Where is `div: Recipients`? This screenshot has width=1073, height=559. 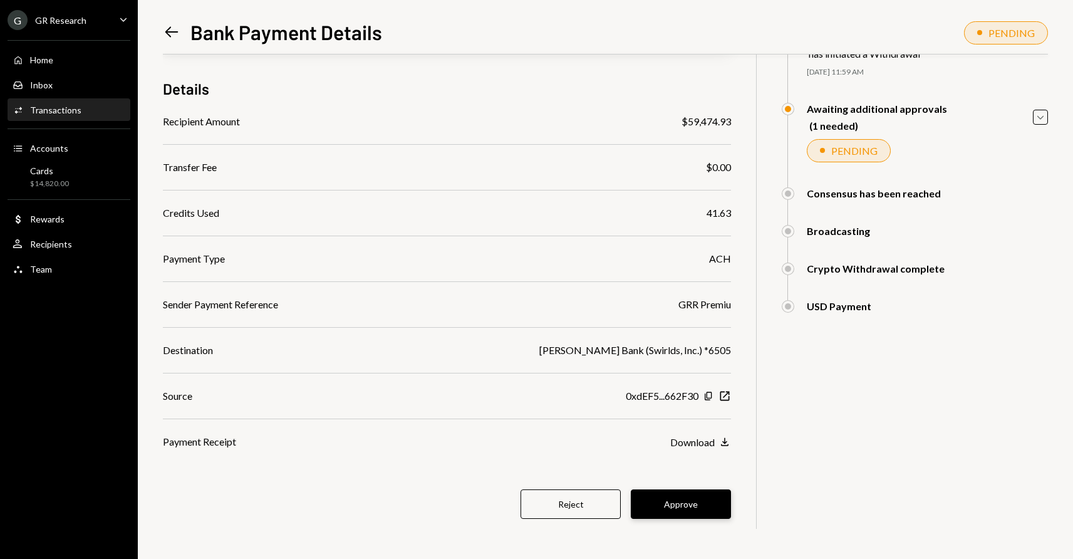 div: Recipients is located at coordinates (51, 244).